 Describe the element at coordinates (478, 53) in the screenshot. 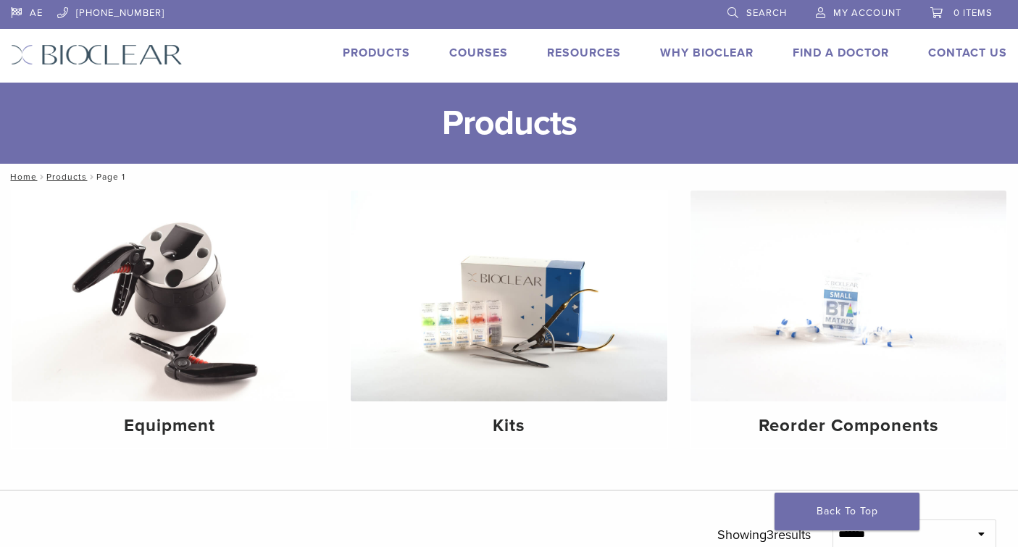

I see `a: Courses` at that location.